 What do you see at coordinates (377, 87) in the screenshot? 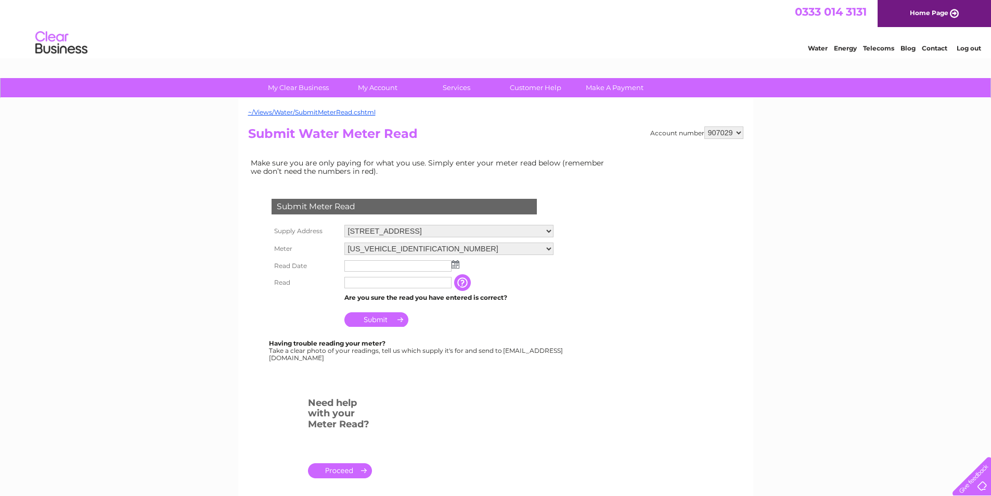
I see `a: My Account` at bounding box center [377, 87].